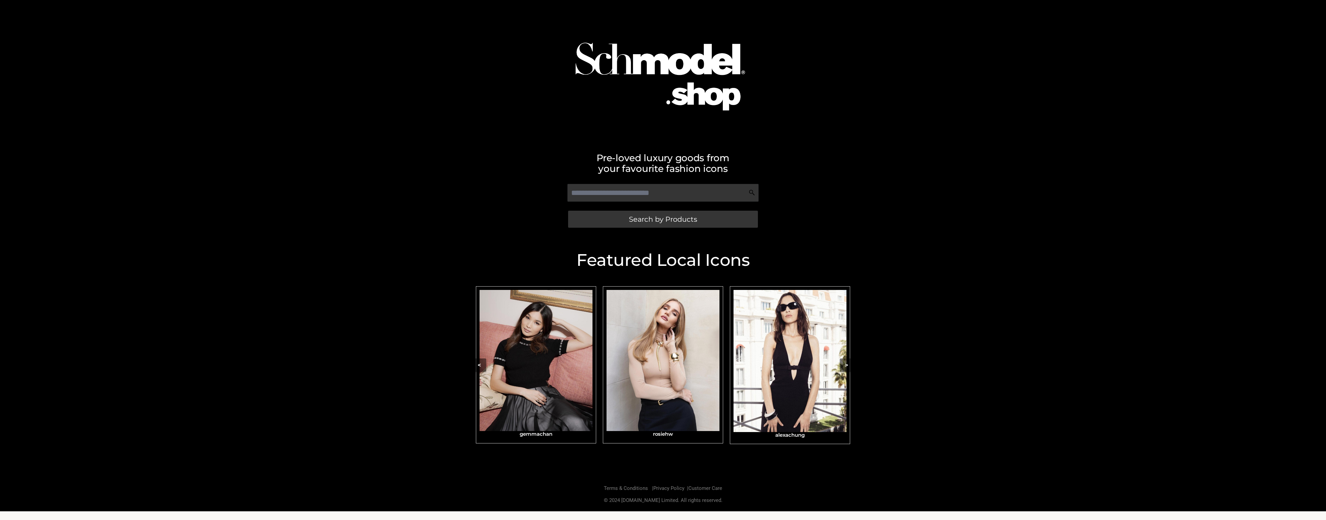 This screenshot has width=1326, height=520. I want to click on img: gemmachan, so click(536, 360).